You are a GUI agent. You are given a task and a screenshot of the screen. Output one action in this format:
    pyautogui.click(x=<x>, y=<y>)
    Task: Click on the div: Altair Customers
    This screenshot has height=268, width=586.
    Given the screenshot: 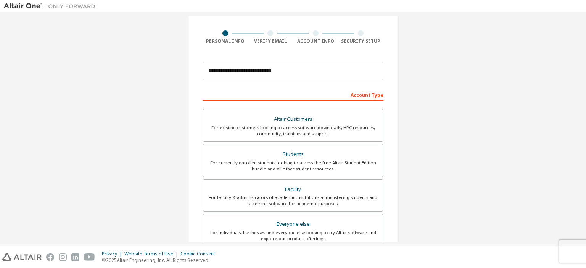 What is the action you would take?
    pyautogui.click(x=293, y=119)
    